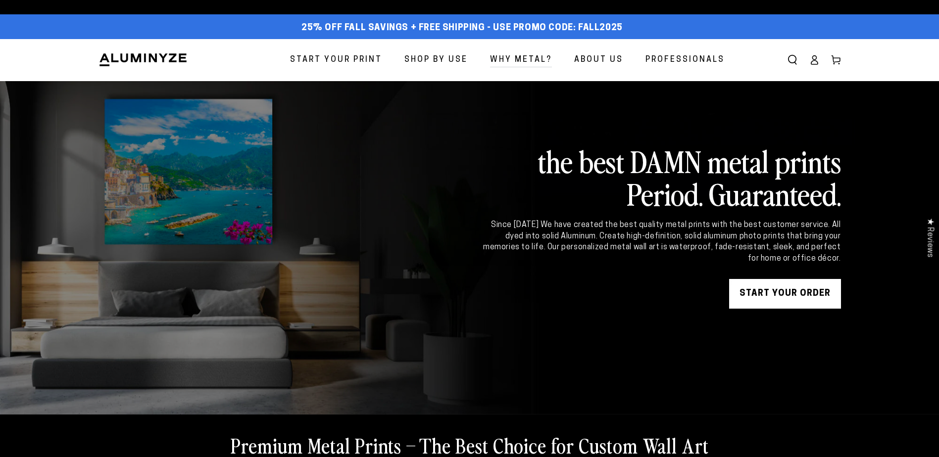  I want to click on span: About Us, so click(599, 60).